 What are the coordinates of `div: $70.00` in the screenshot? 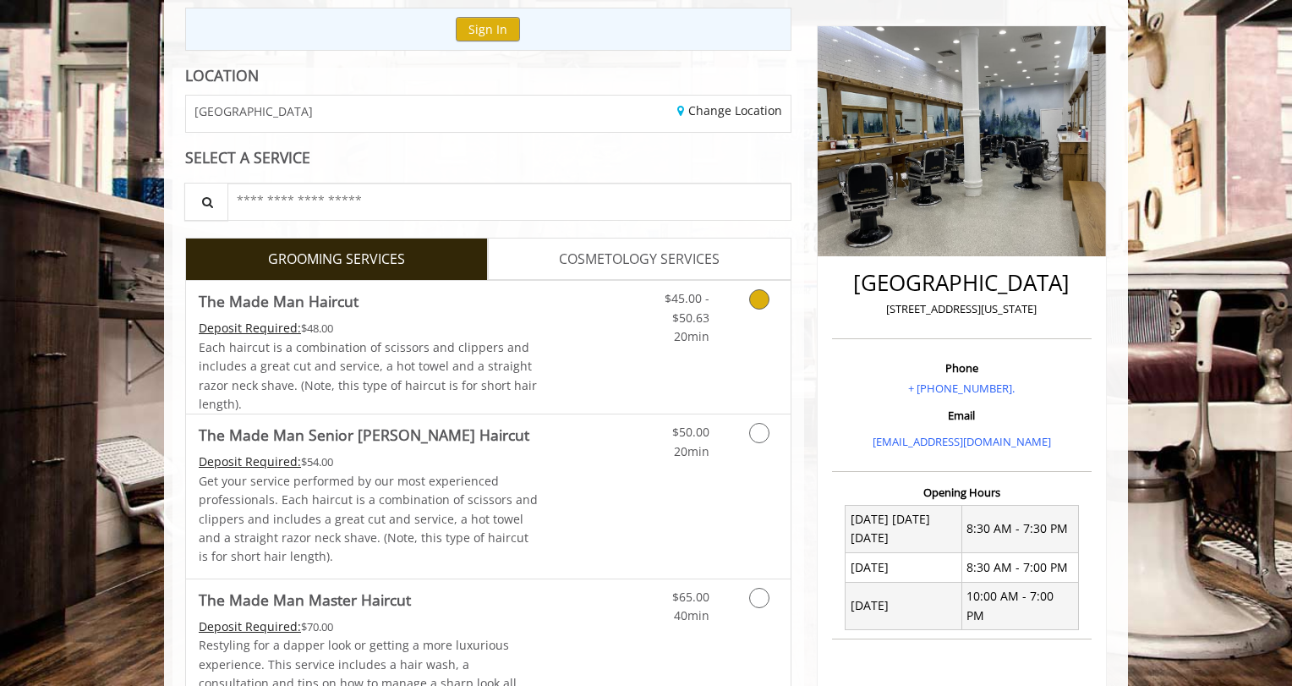 It's located at (369, 627).